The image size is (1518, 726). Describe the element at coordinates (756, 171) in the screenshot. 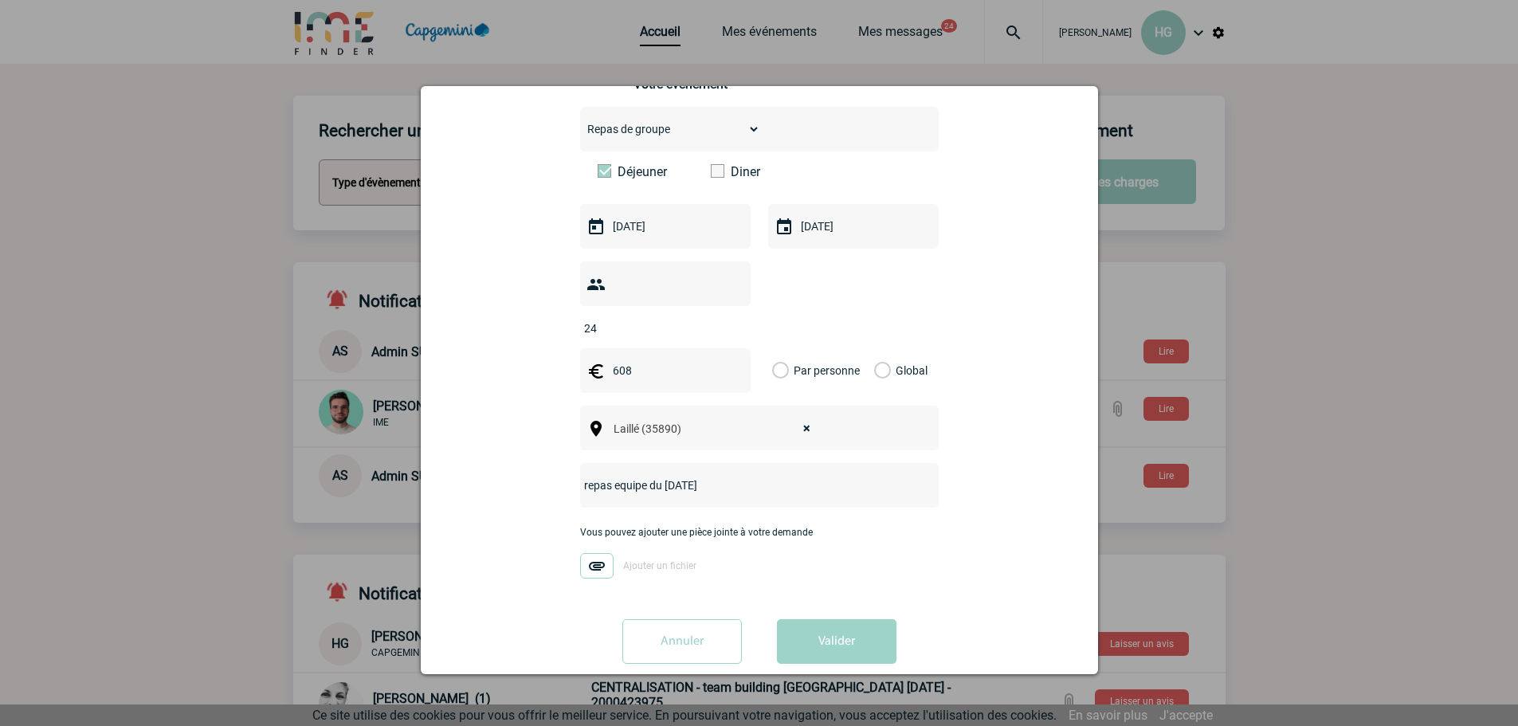

I see `label: Diner` at that location.